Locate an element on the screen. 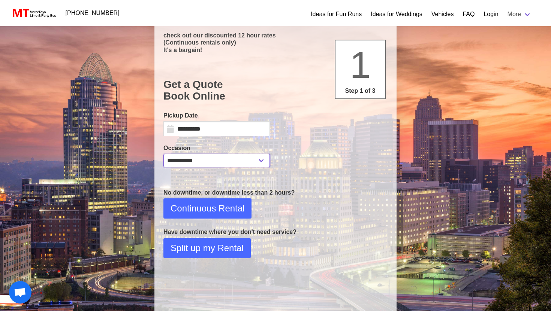  a: Vehicles is located at coordinates (442, 14).